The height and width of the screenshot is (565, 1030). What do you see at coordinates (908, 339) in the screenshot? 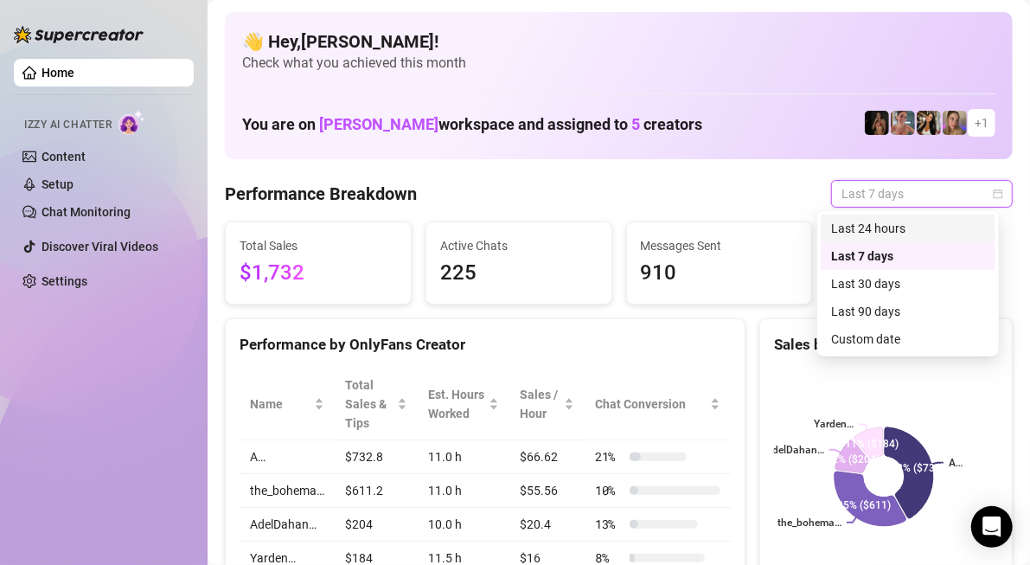
I see `div: Custom date` at bounding box center [908, 339].